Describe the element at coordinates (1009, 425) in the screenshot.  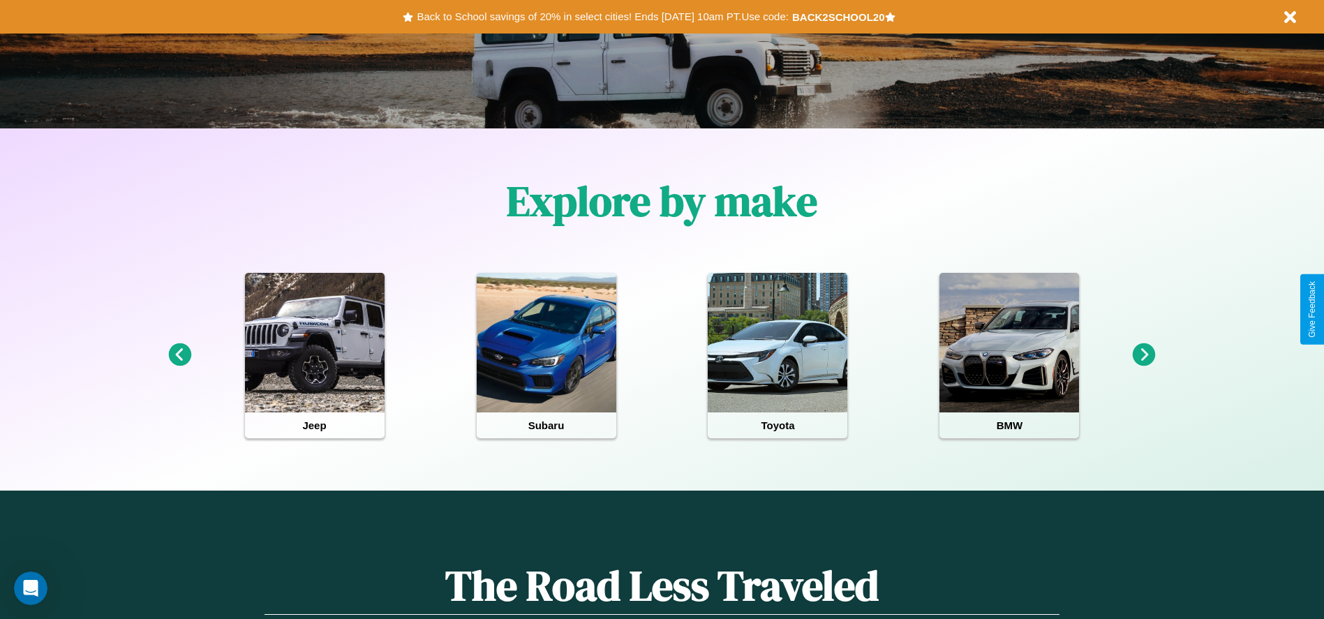
I see `h4: BMW` at that location.